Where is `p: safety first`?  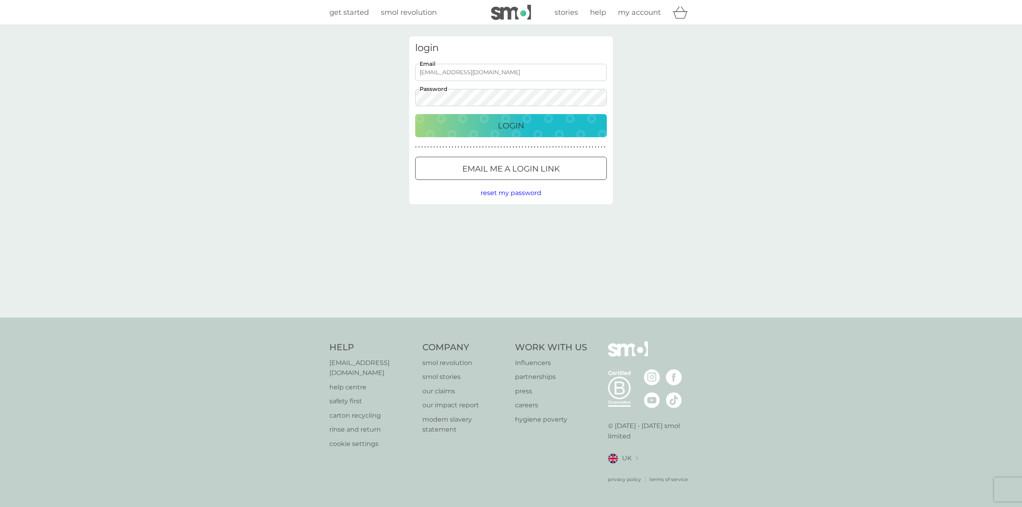
p: safety first is located at coordinates (372, 402).